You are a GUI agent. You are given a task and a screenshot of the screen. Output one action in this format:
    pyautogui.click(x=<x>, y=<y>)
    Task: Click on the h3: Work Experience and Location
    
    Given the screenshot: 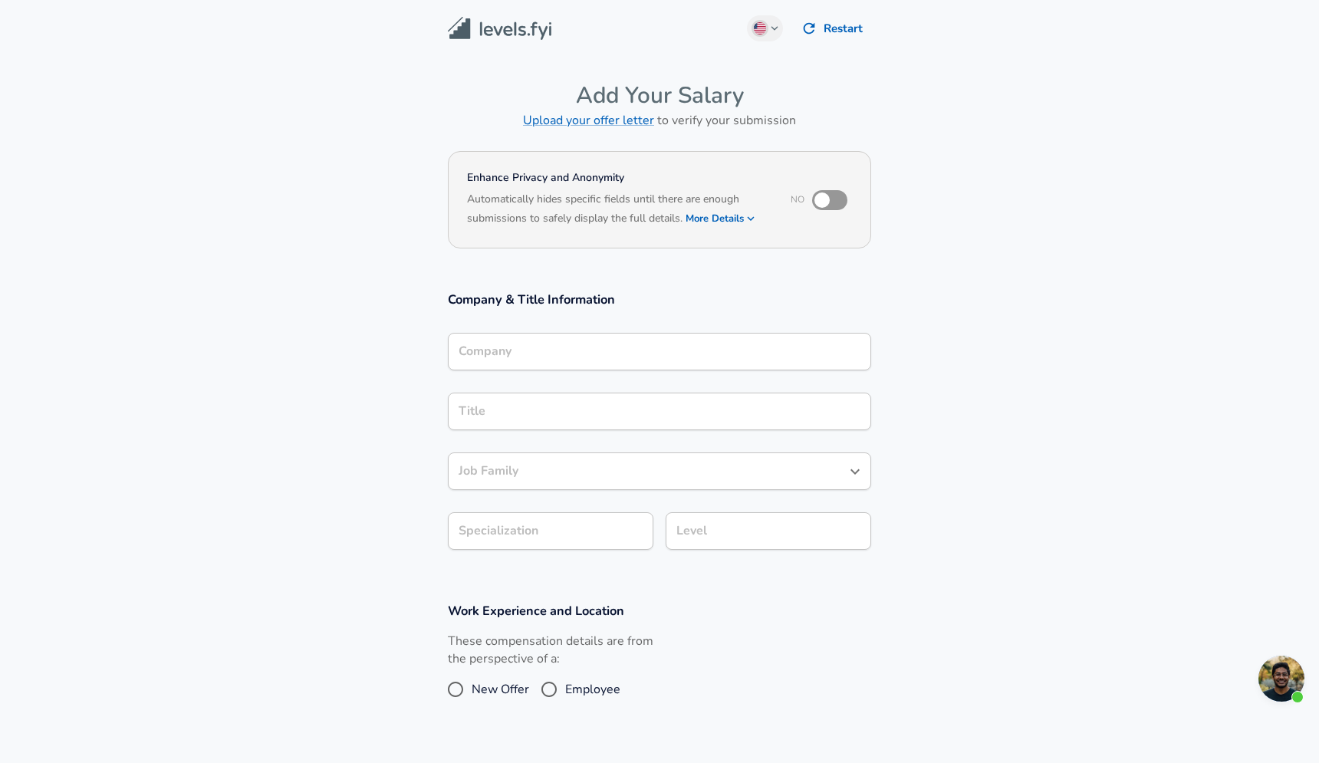 What is the action you would take?
    pyautogui.click(x=659, y=610)
    